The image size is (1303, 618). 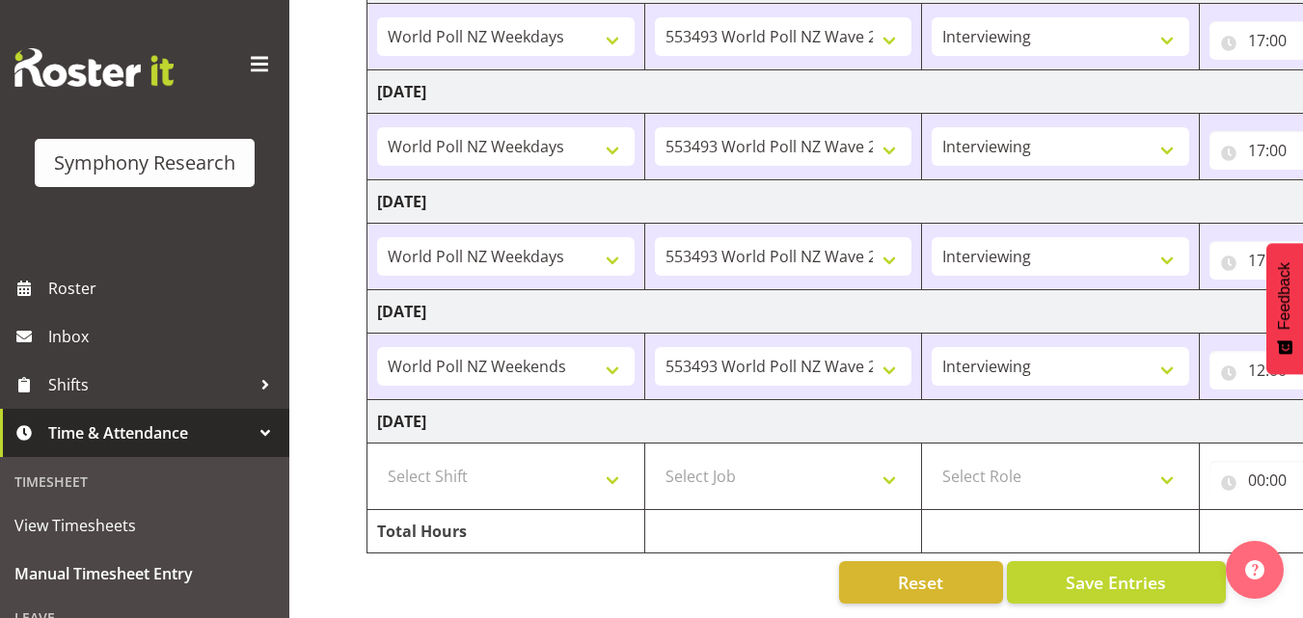 What do you see at coordinates (145, 163) in the screenshot?
I see `div: Symphony Research` at bounding box center [145, 163].